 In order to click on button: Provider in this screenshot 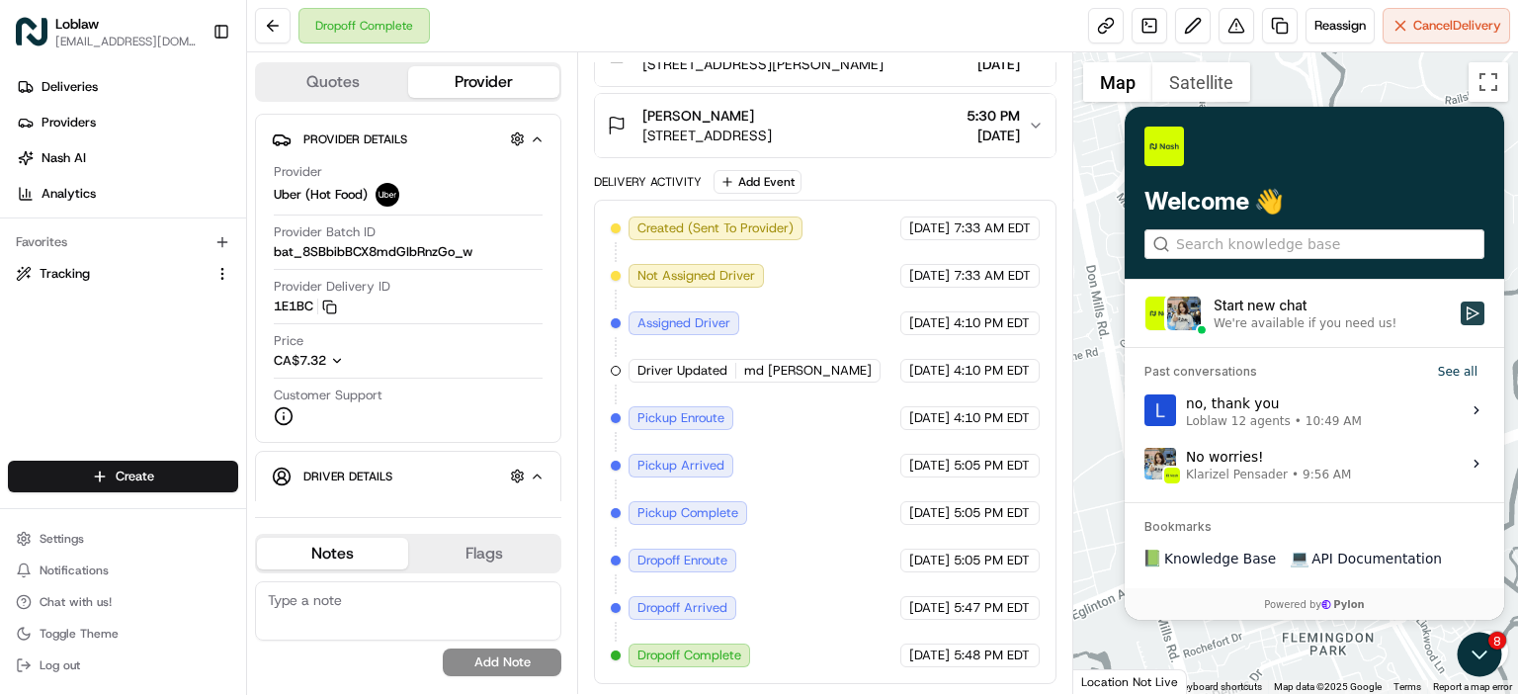, I will do `click(483, 82)`.